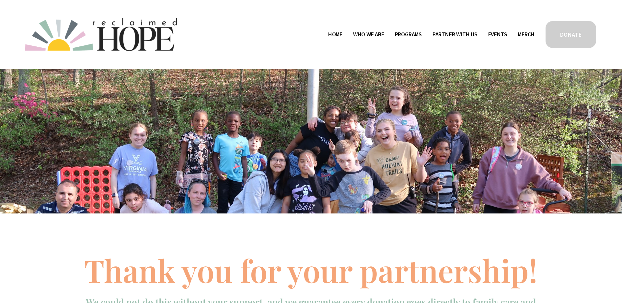 This screenshot has width=622, height=303. What do you see at coordinates (498, 34) in the screenshot?
I see `a: Events` at bounding box center [498, 34].